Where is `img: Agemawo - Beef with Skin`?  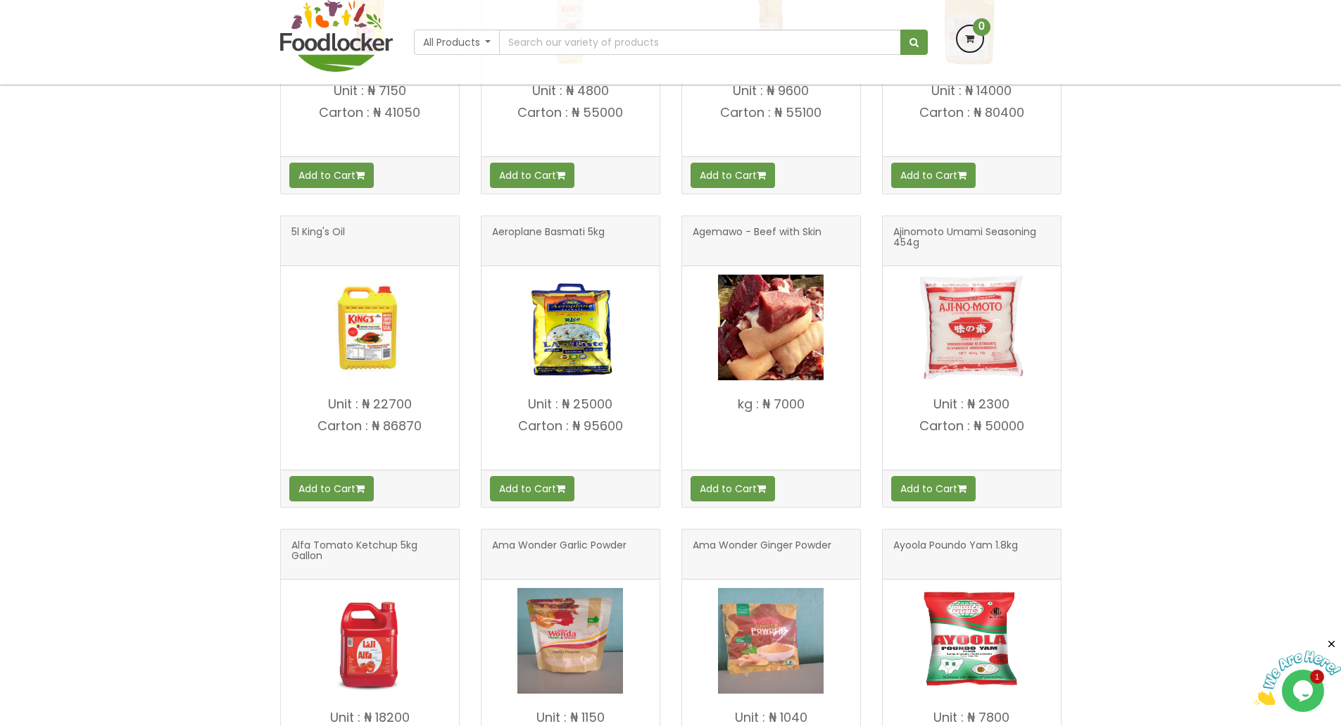
img: Agemawo - Beef with Skin is located at coordinates (771, 327).